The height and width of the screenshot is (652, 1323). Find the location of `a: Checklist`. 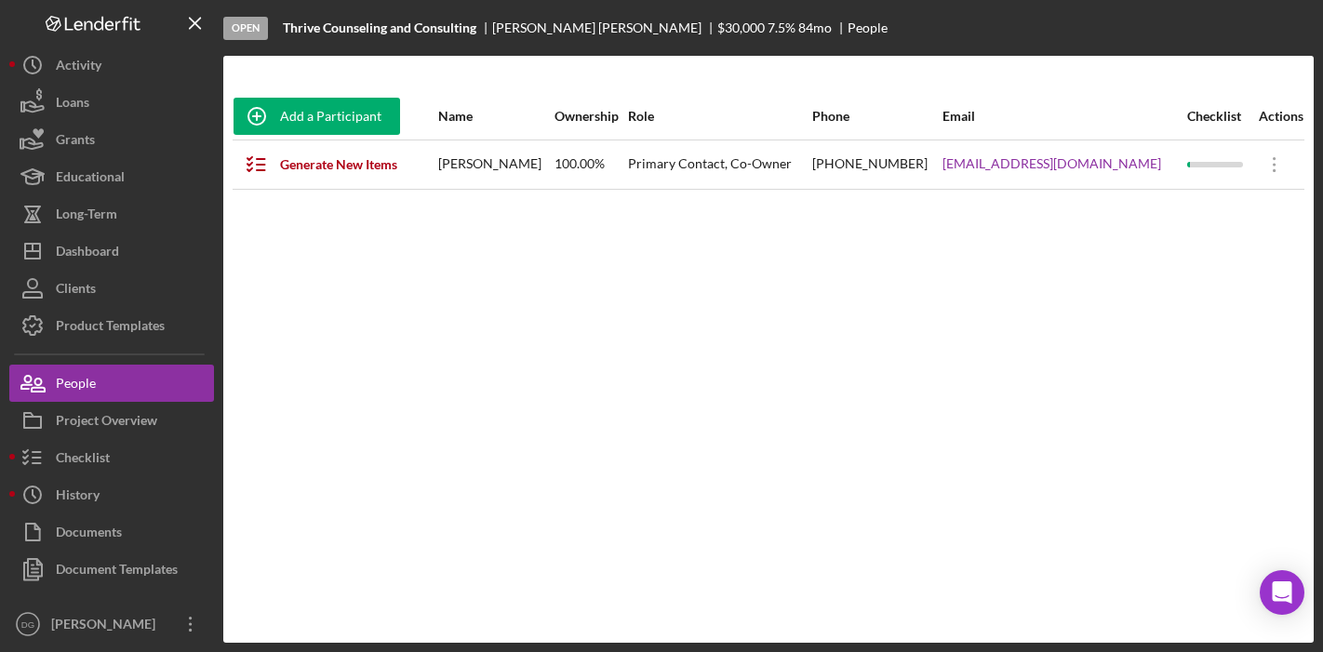

a: Checklist is located at coordinates (112, 458).